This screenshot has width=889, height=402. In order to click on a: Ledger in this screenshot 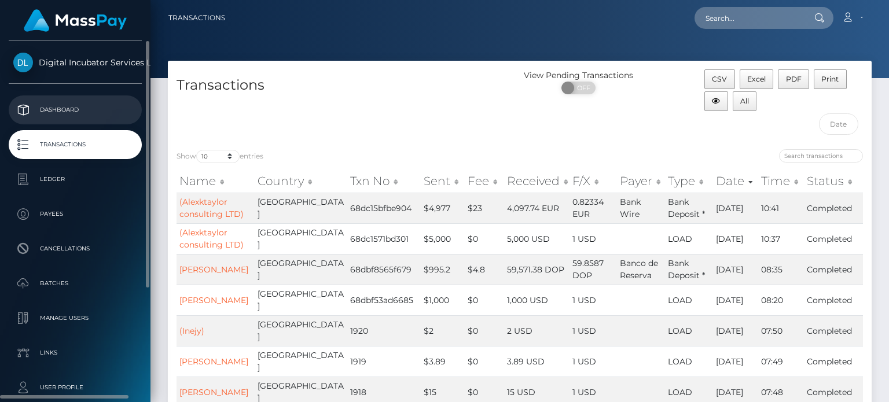, I will do `click(75, 179)`.